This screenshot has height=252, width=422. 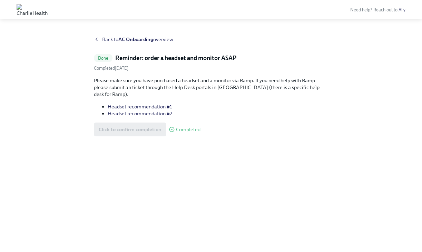 What do you see at coordinates (140, 114) in the screenshot?
I see `a: Headset recommendation #2` at bounding box center [140, 114].